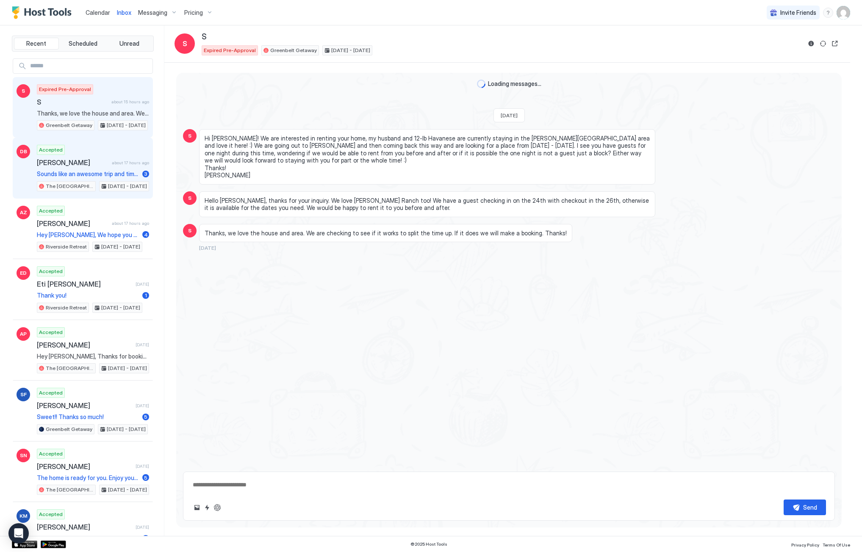 The image size is (862, 552). I want to click on button: Scheduled, so click(83, 44).